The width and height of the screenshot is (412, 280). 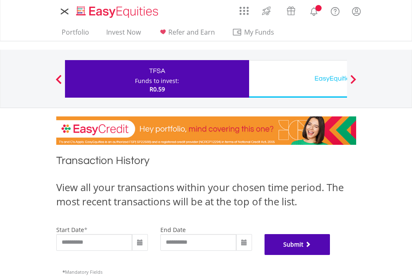 What do you see at coordinates (298, 244) in the screenshot?
I see `button: Submit` at bounding box center [298, 244].